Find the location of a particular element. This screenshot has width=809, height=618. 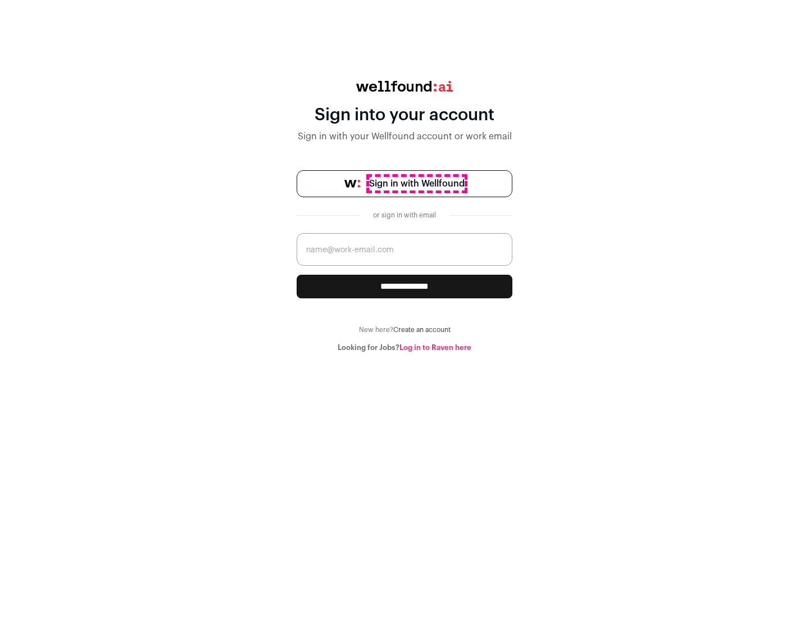

a: Log in to Raven here is located at coordinates (435, 347).